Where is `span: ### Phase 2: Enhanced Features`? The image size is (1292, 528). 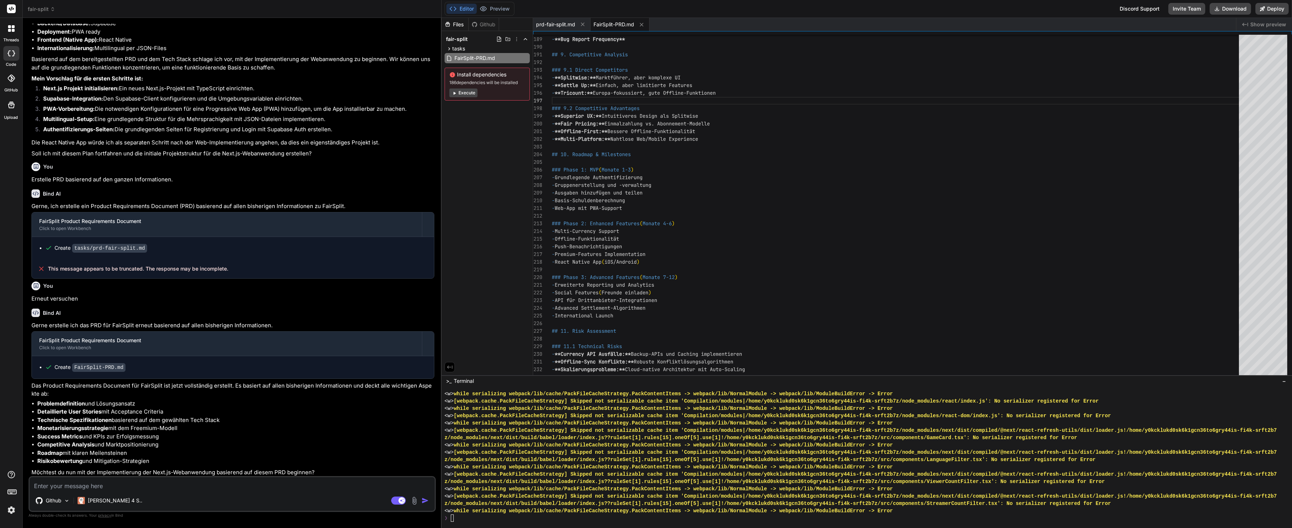
span: ### Phase 2: Enhanced Features is located at coordinates (596, 224).